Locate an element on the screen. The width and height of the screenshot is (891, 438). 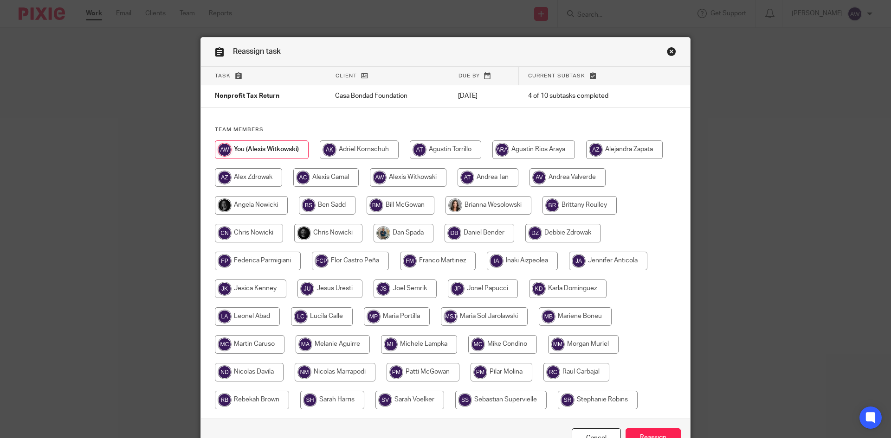
span: Nonprofit Tax Return is located at coordinates (247, 96).